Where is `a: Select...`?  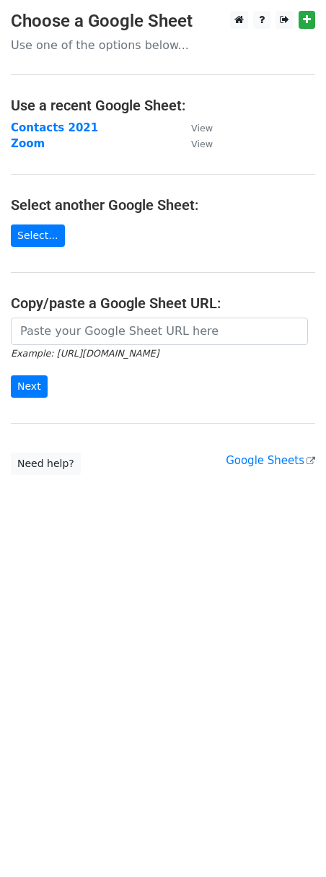
a: Select... is located at coordinates (38, 235).